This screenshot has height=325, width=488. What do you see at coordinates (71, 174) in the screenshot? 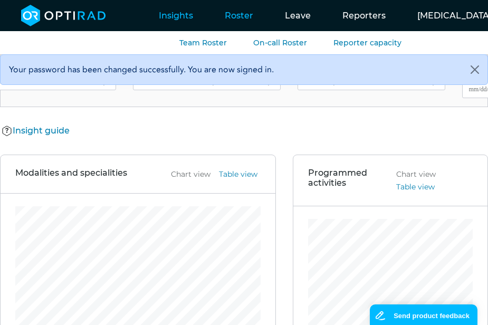
I see `h3: Modalities and specialities` at bounding box center [71, 174].